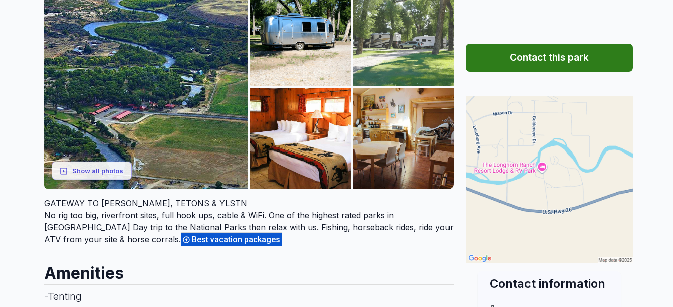 This screenshot has width=673, height=307. What do you see at coordinates (550, 179) in the screenshot?
I see `a: Map for The Longhorn Ranch Lodge and RV Resort` at bounding box center [550, 179].